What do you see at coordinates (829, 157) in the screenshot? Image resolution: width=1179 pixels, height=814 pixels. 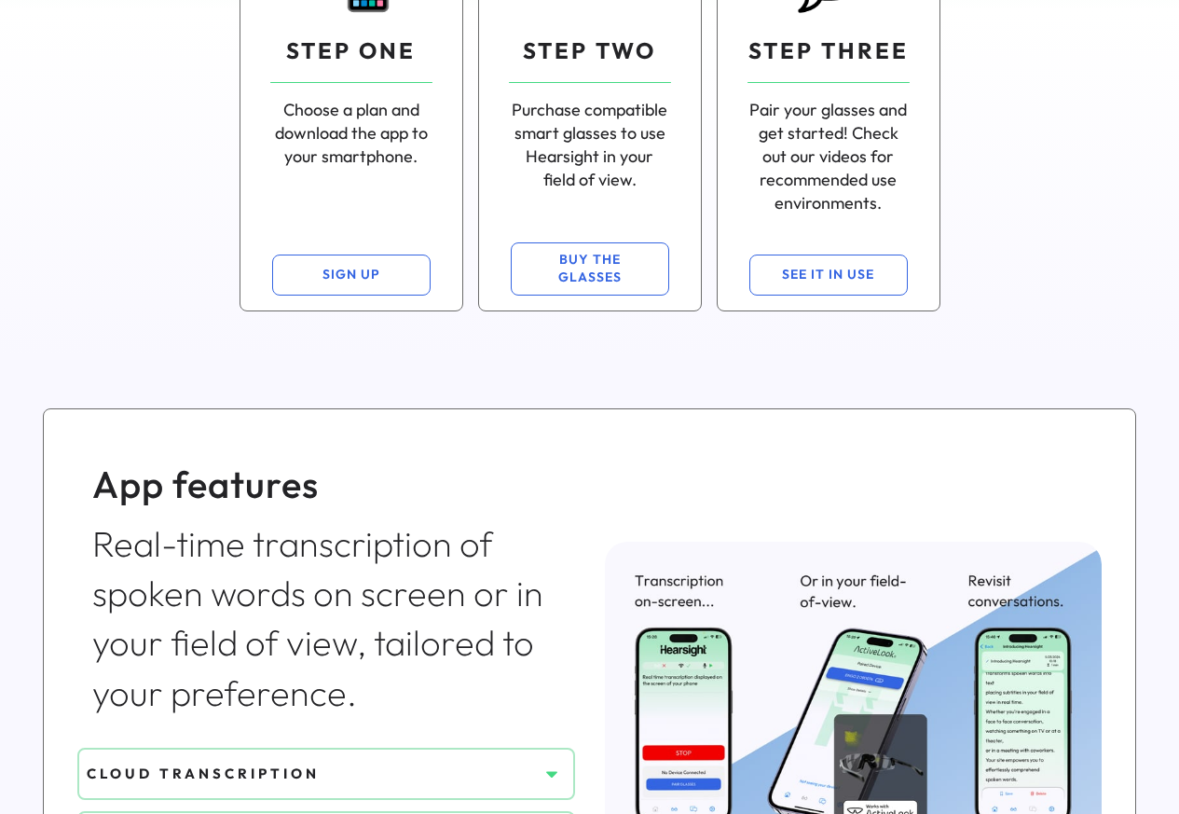 I see `div: Pair your glasses and get started! Check out our videos for recommended use environments.` at bounding box center [829, 157].